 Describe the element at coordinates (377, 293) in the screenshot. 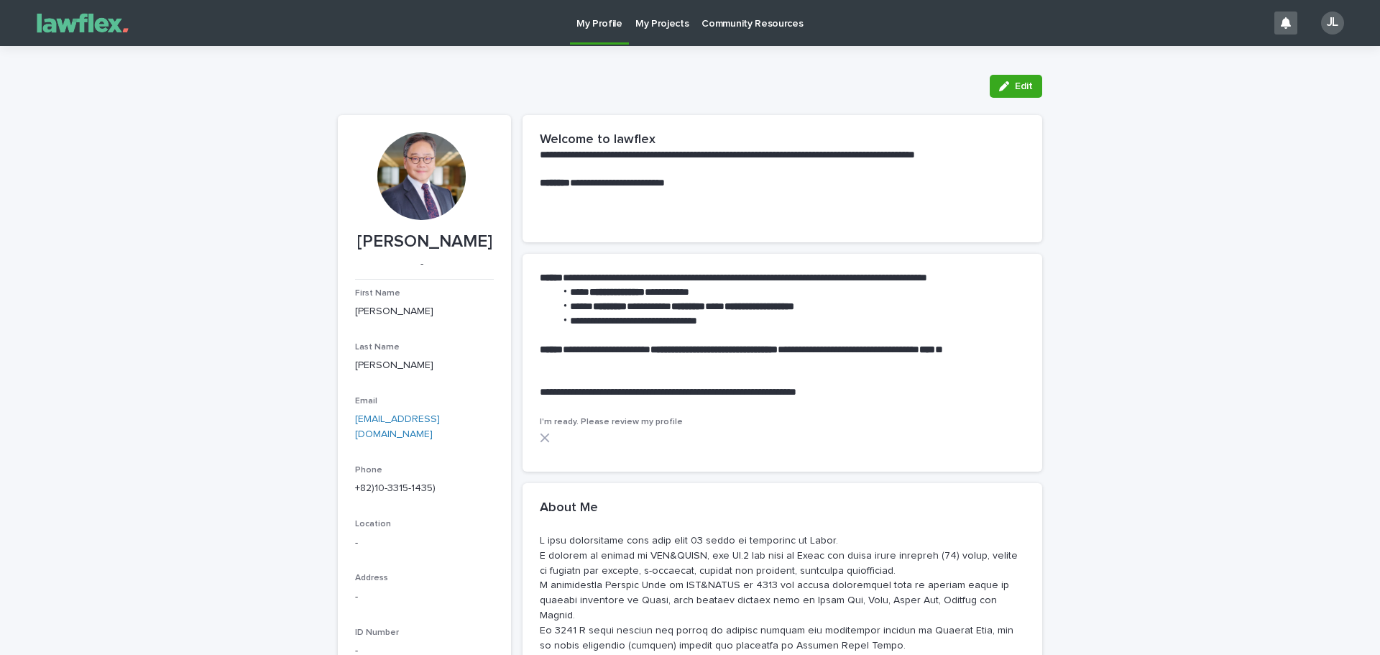

I see `span: First Name` at that location.